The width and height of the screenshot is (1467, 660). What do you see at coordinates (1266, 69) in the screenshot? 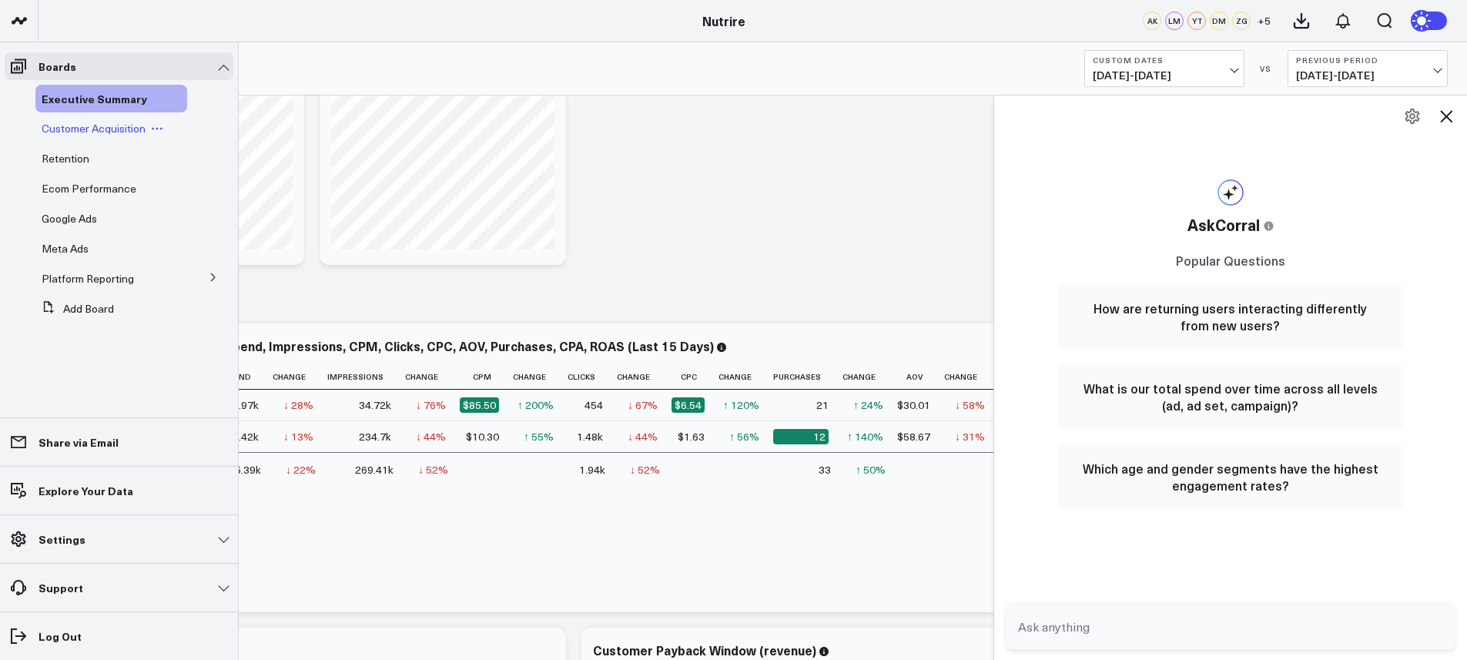
I see `div: VS` at bounding box center [1266, 69].